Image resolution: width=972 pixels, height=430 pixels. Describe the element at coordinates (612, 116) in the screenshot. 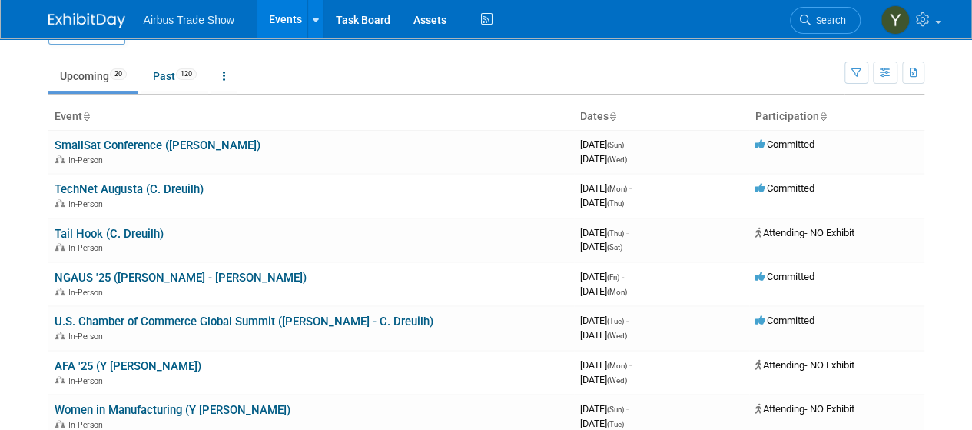

I see `a: Sort by Start Date` at that location.